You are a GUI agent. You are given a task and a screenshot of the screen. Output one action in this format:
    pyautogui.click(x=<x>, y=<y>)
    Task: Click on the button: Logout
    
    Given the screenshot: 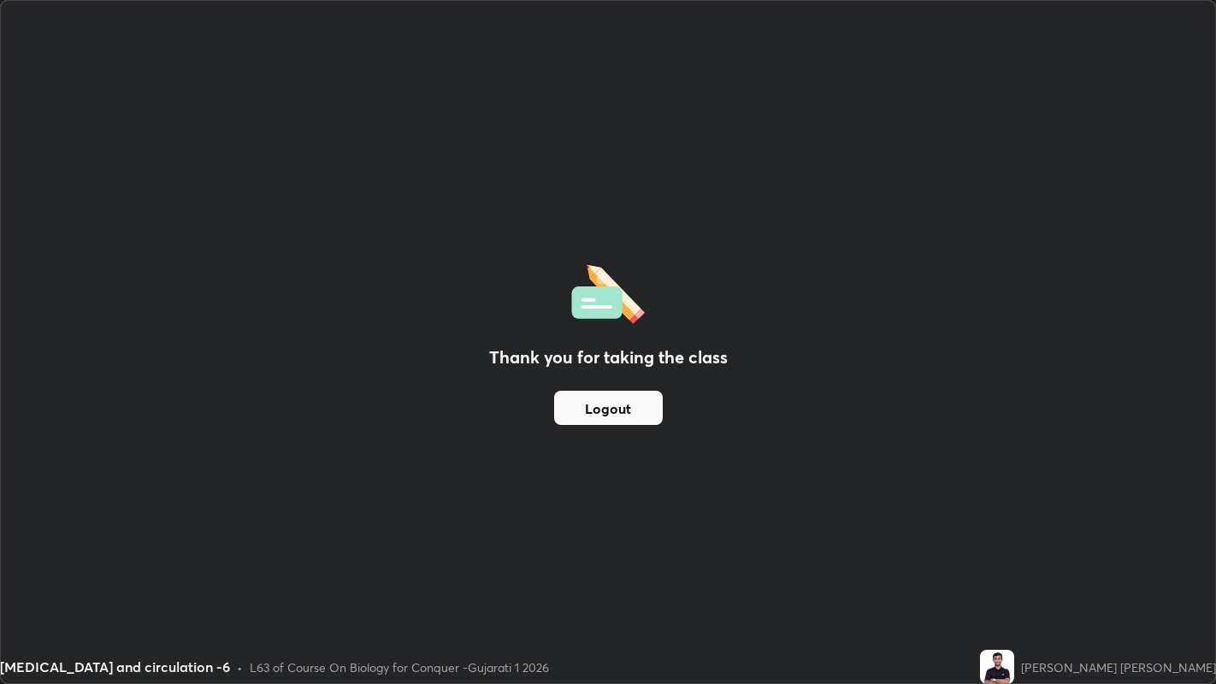 What is the action you would take?
    pyautogui.click(x=608, y=408)
    